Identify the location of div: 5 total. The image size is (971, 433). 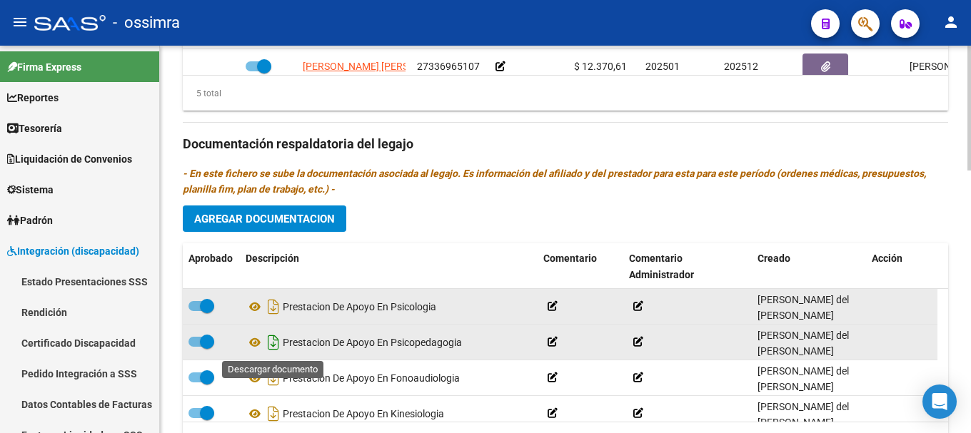
(202, 94).